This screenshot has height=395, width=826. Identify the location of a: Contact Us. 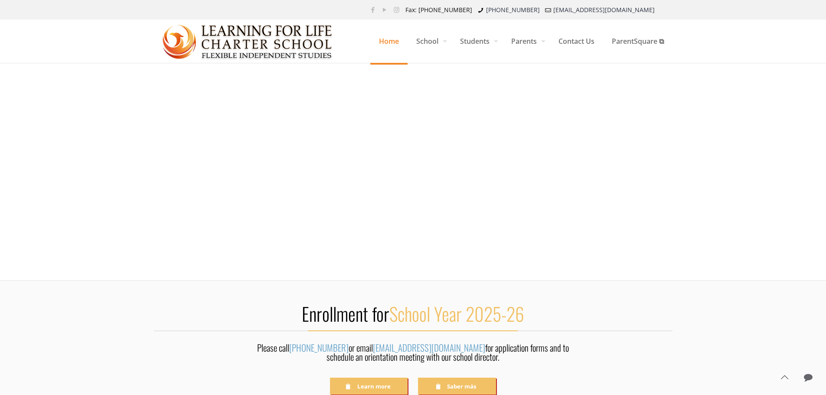
(576, 41).